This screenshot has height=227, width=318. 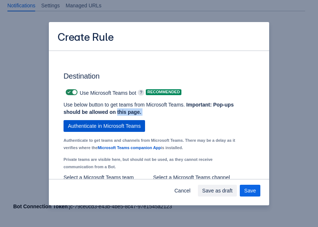 What do you see at coordinates (100, 92) in the screenshot?
I see `div: Use Microsoft Teams bot` at bounding box center [100, 92].